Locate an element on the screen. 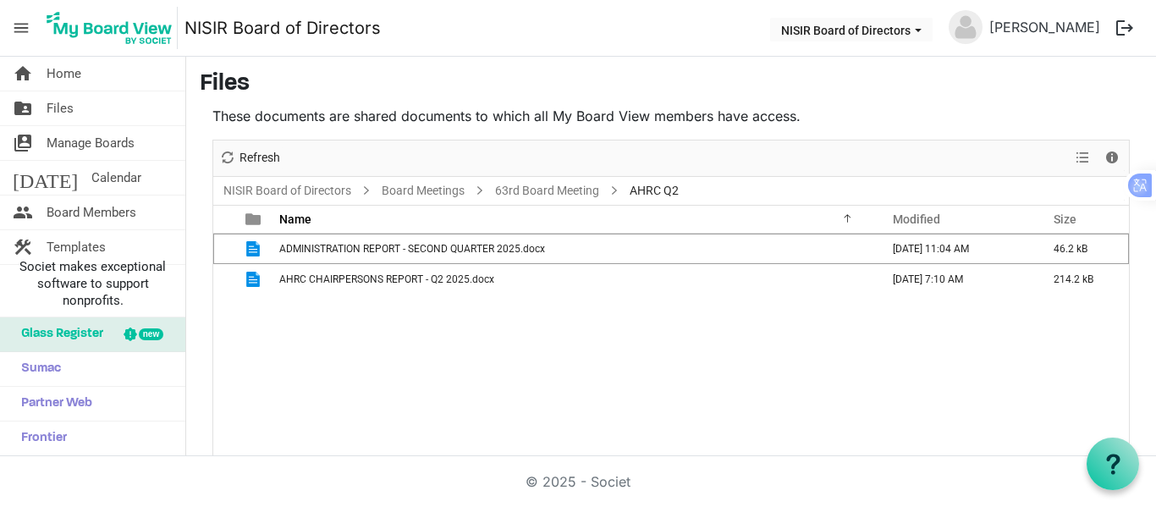  a: 63rd Board Meeting is located at coordinates (547, 190).